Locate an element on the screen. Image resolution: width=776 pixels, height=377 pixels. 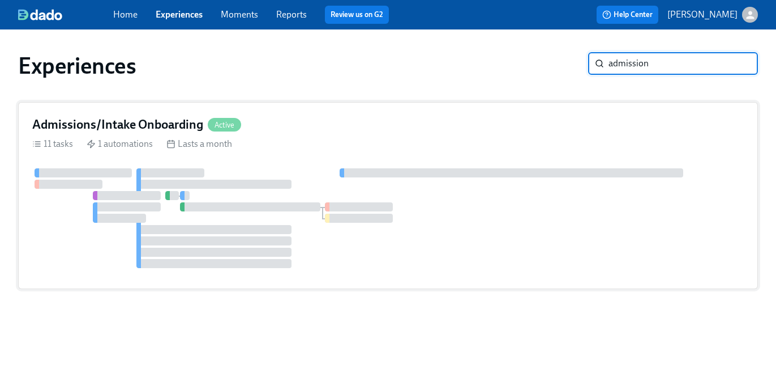
span: Active is located at coordinates (224, 125).